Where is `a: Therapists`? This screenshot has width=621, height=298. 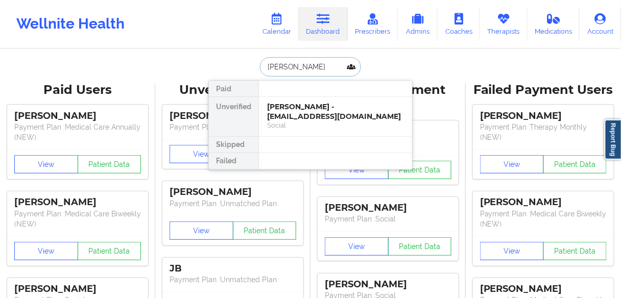 a: Therapists is located at coordinates (503, 24).